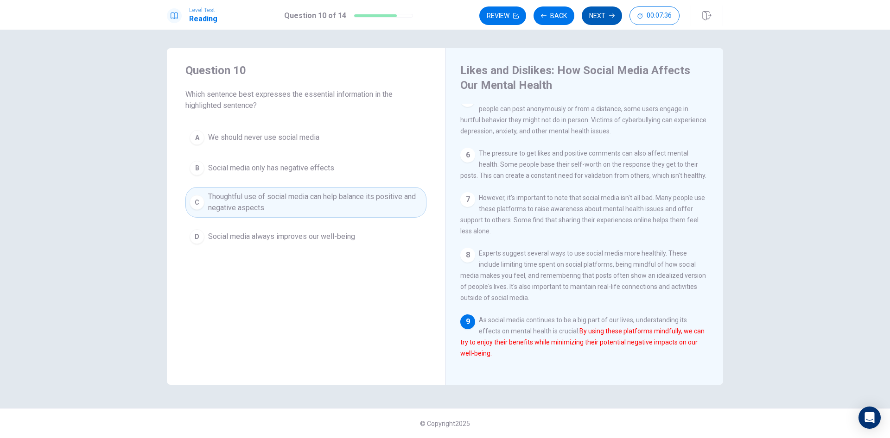 The width and height of the screenshot is (890, 438). I want to click on button: DSocial media always improves our well-being, so click(306, 237).